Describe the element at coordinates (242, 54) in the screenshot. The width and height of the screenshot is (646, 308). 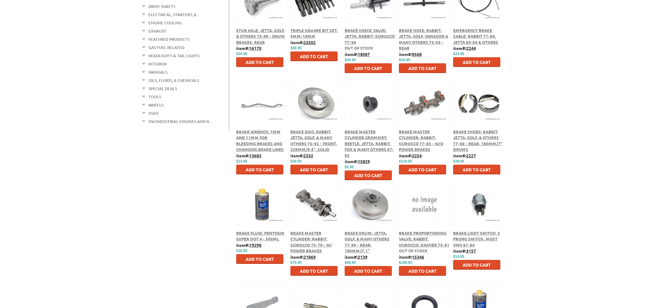
I see `span: $34.95` at that location.